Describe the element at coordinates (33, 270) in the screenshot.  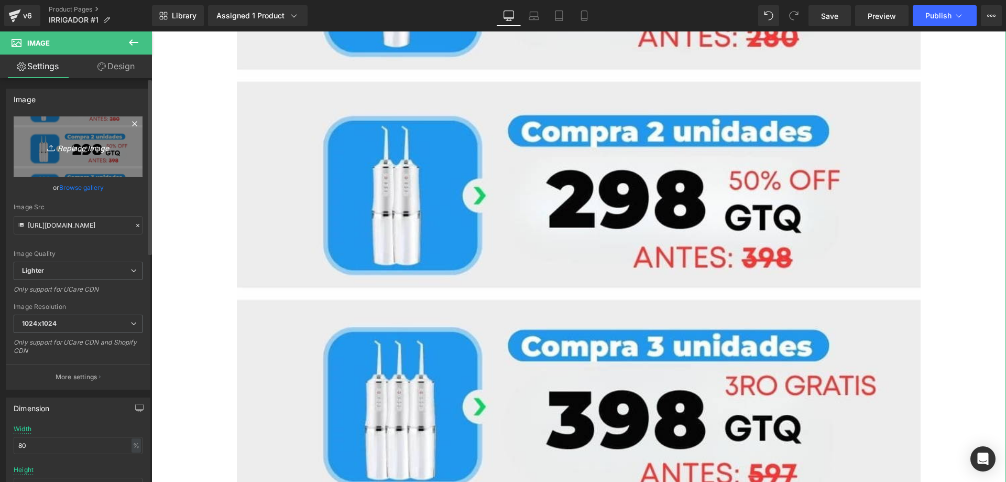
I see `b: Lighter` at that location.